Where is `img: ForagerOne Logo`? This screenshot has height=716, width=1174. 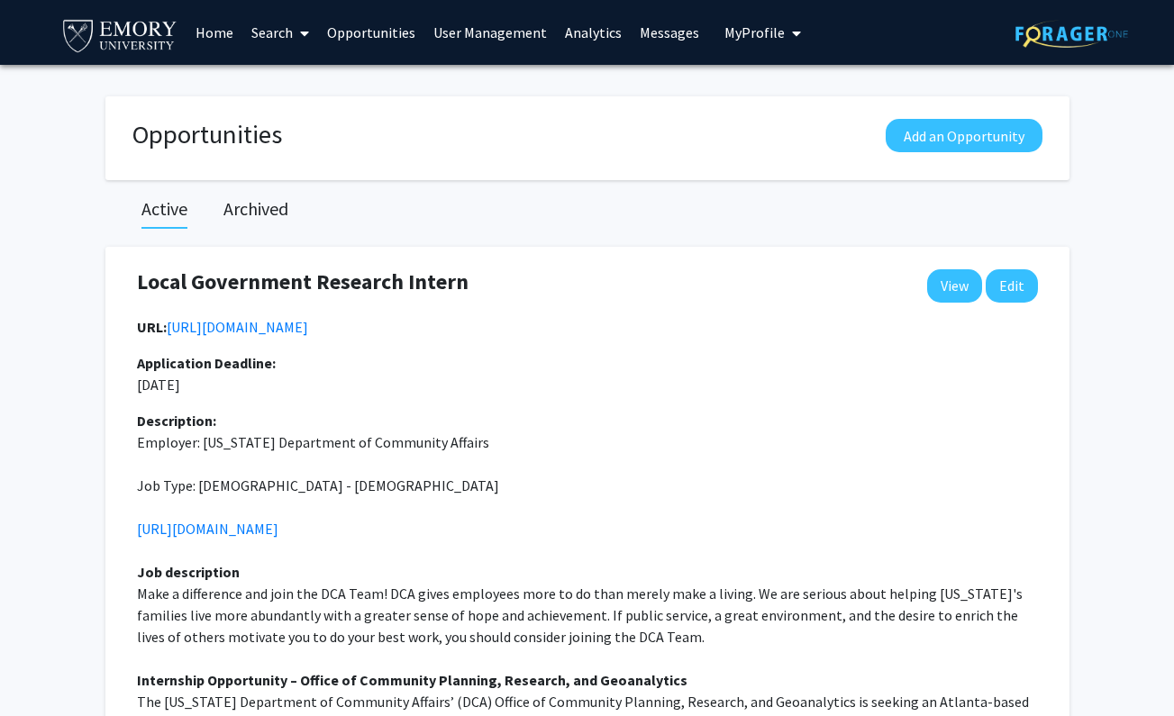
img: ForagerOne Logo is located at coordinates (1072, 33).